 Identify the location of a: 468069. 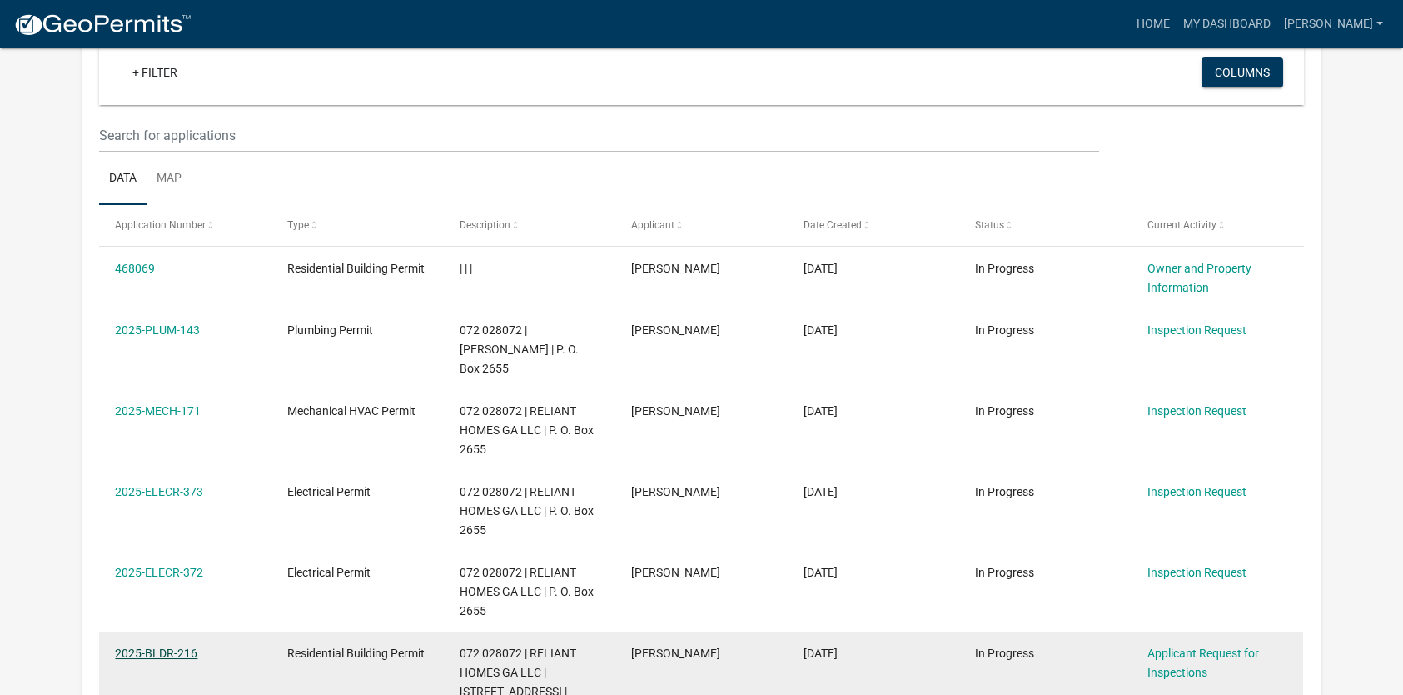
(135, 268).